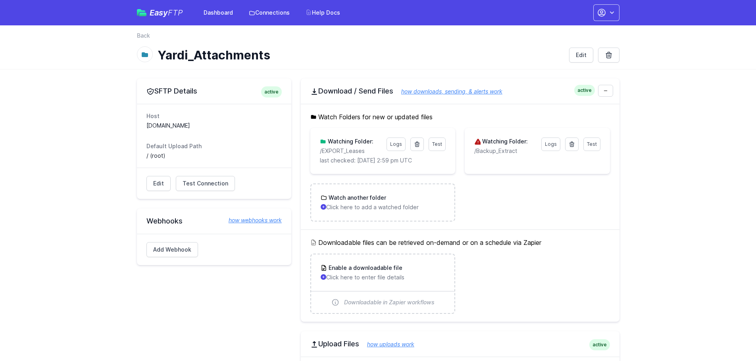  I want to click on h2: Upload Files, so click(460, 344).